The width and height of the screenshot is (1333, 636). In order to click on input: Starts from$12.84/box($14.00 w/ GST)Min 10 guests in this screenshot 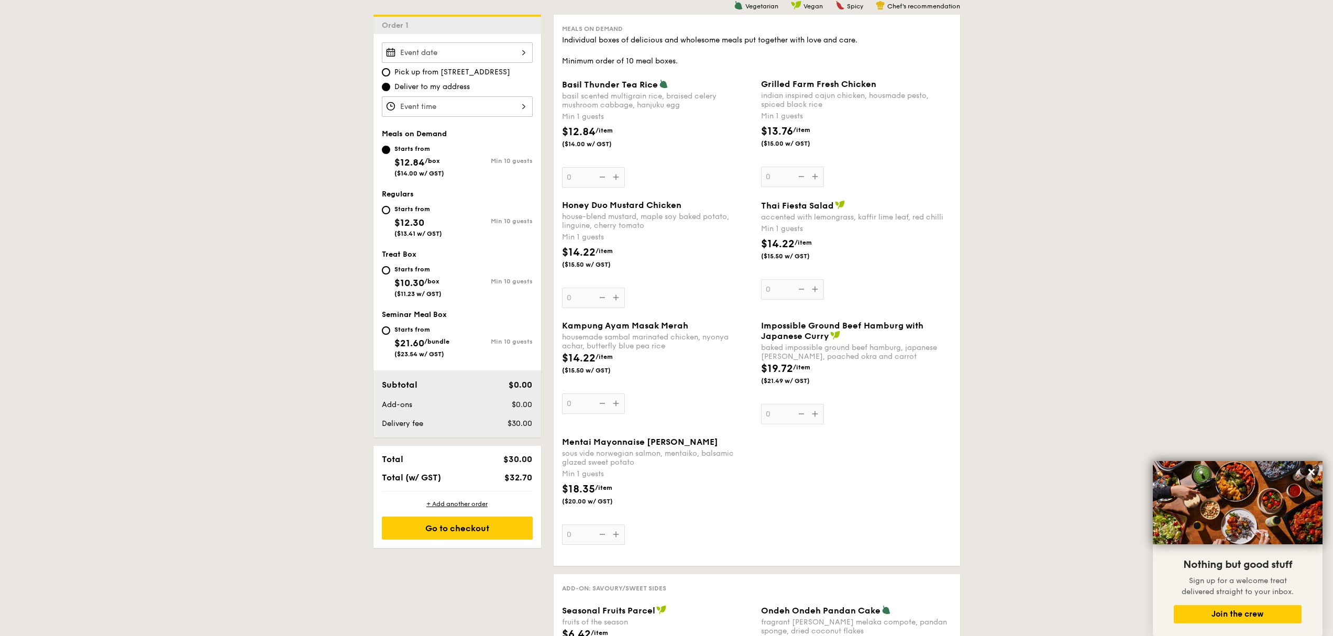, I will do `click(386, 150)`.